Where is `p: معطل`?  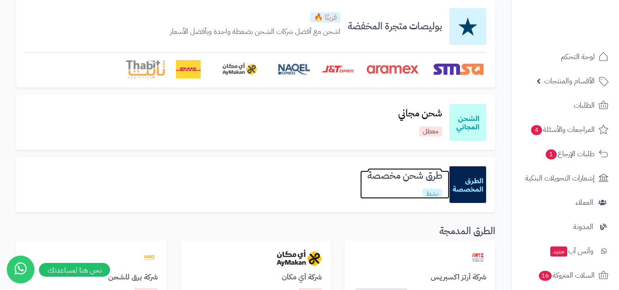
p: معطل is located at coordinates (431, 131).